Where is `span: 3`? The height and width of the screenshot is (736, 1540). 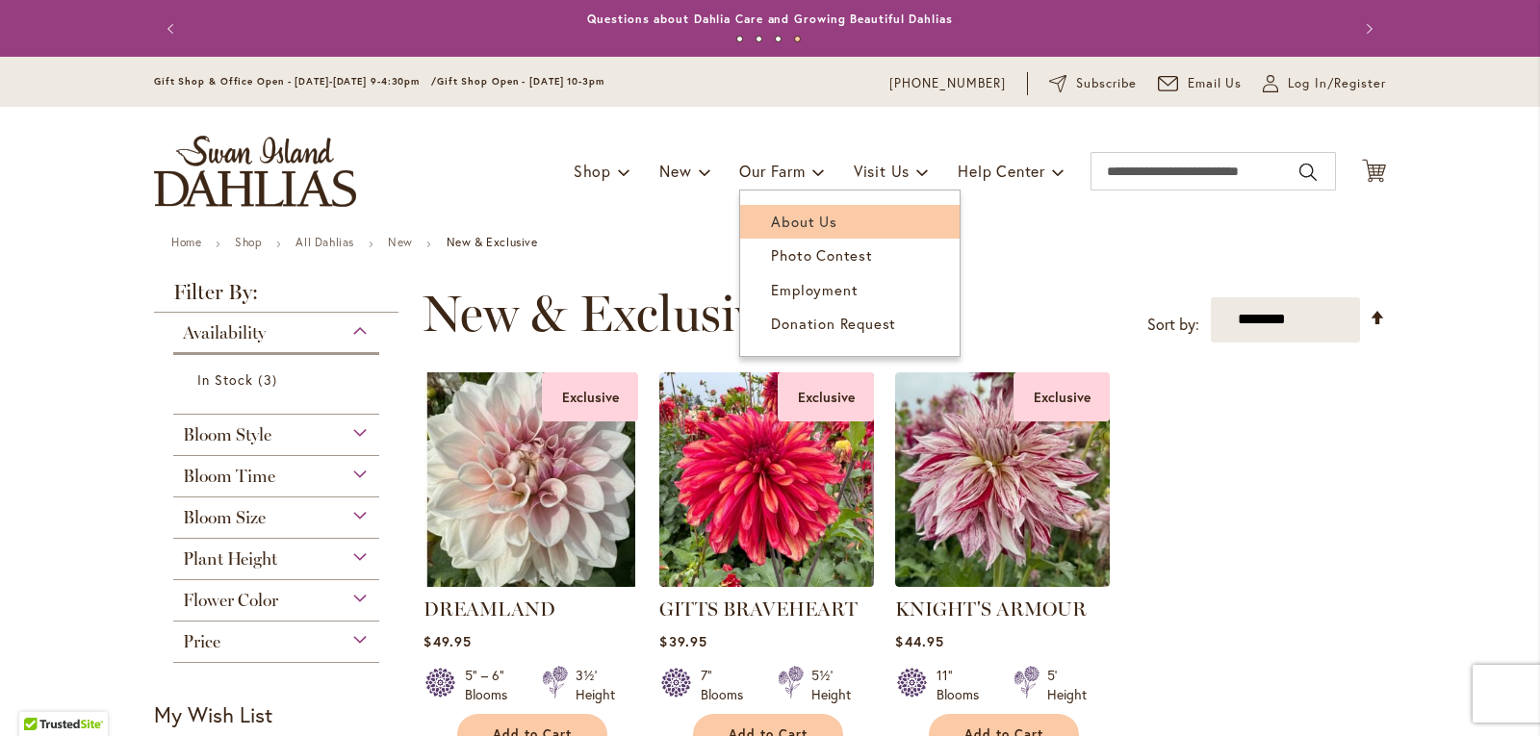 span: 3 is located at coordinates (270, 379).